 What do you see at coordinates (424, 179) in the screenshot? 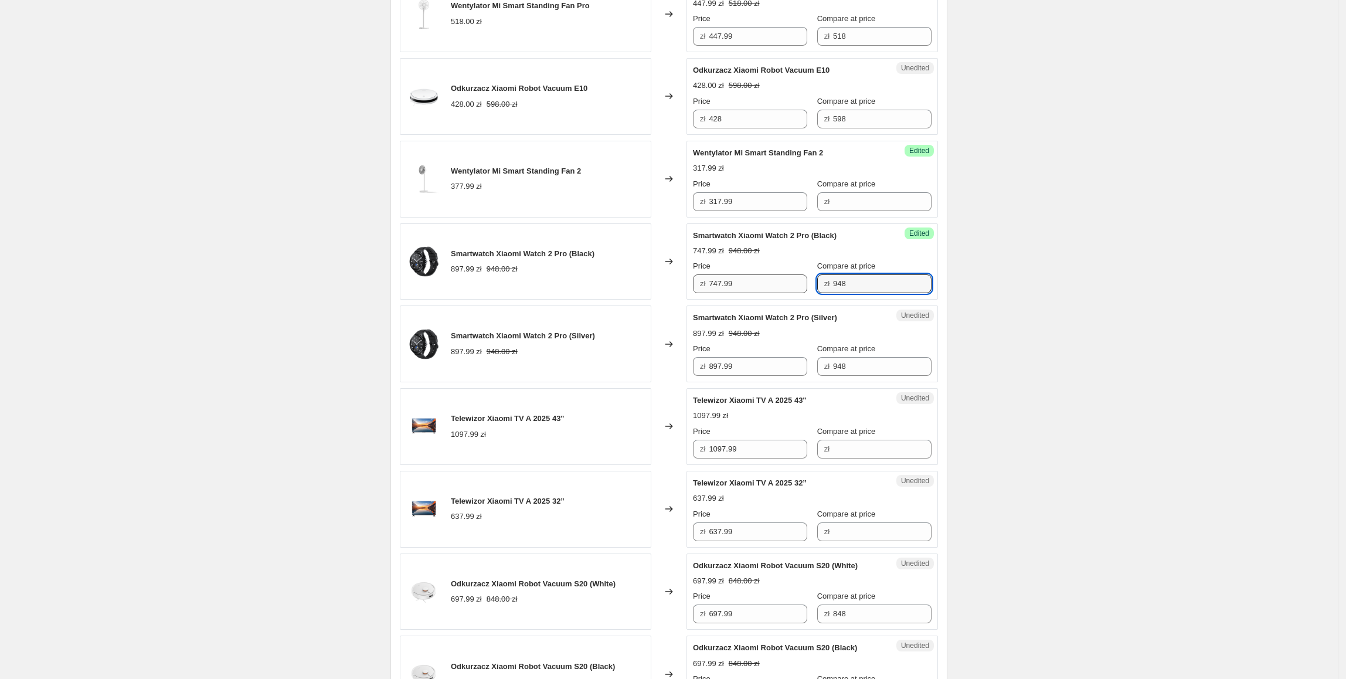
I see `img: 3813_mismartstandingfan2-1600px-0-hero-shadow_80x.png` at bounding box center [424, 179].